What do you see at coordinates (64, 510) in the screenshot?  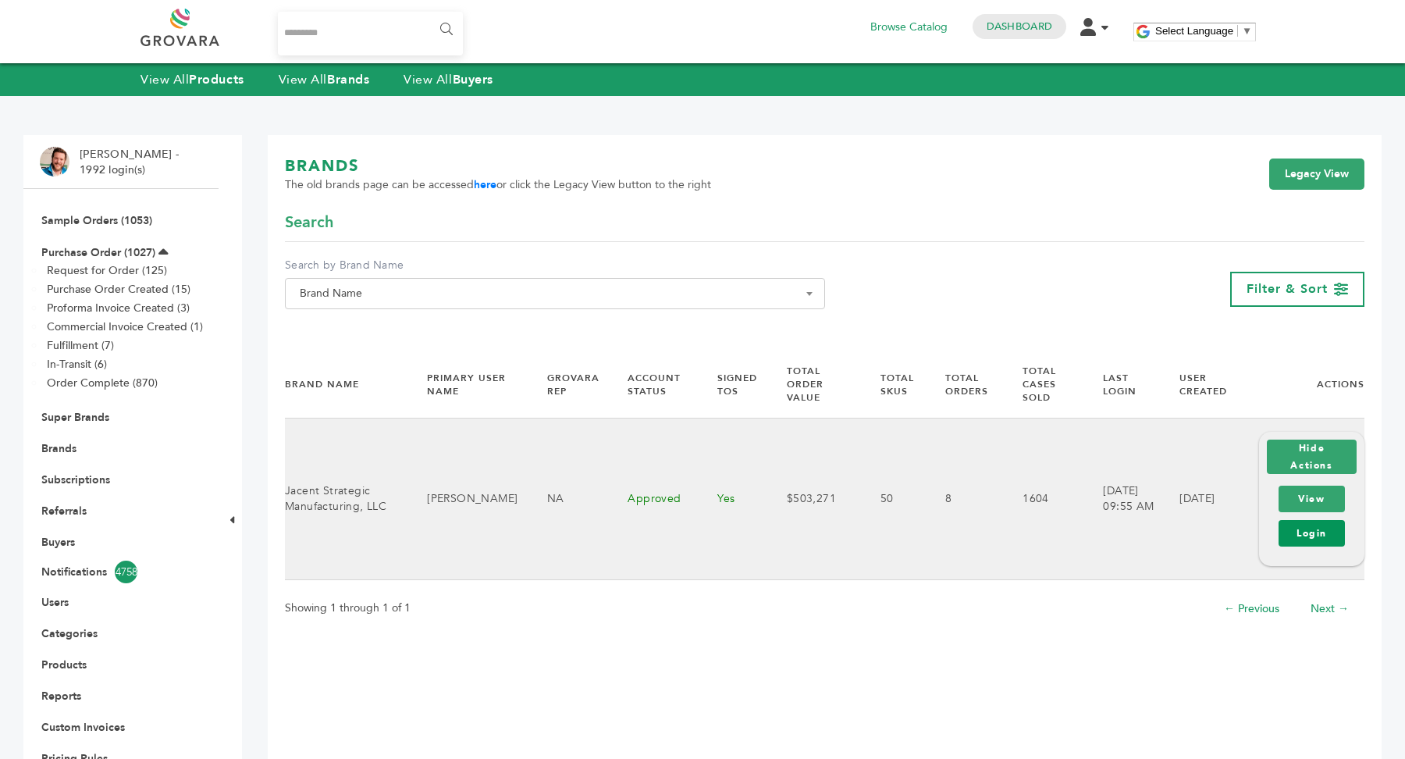 I see `a: Referrals` at bounding box center [64, 510].